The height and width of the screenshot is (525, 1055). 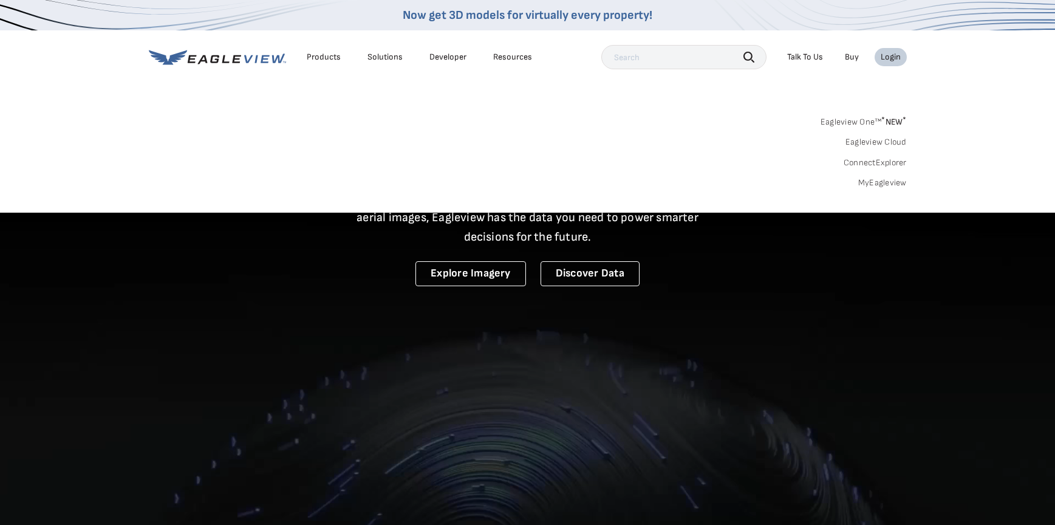 I want to click on div: Talk To Us, so click(x=805, y=57).